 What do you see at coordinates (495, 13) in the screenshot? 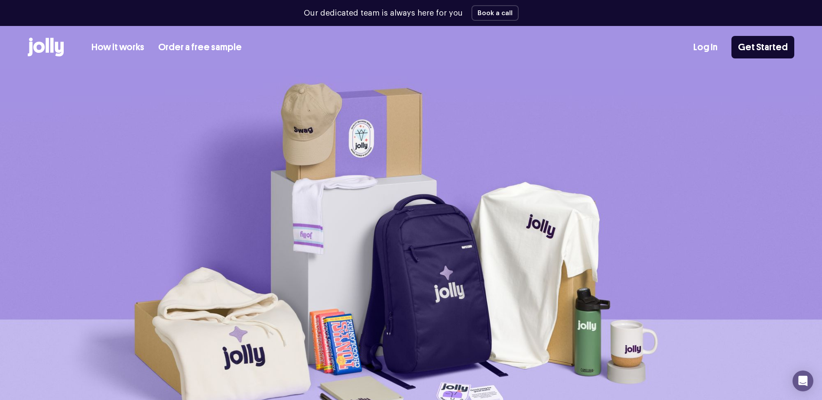
I see `button: Book a call` at bounding box center [495, 13].